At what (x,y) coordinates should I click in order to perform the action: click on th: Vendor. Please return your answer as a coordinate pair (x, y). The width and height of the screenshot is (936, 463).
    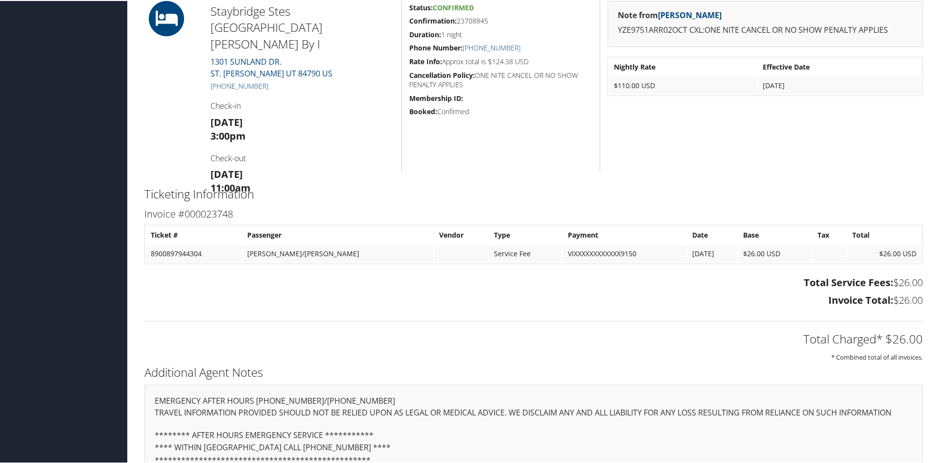
    Looking at the image, I should click on (461, 234).